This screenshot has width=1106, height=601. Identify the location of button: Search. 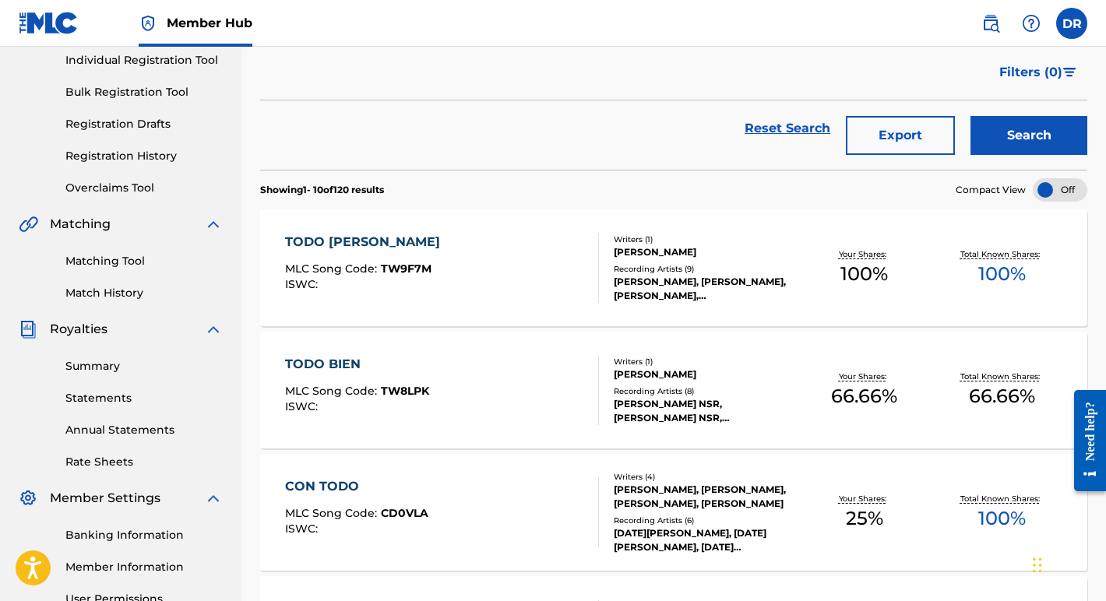
(1029, 136).